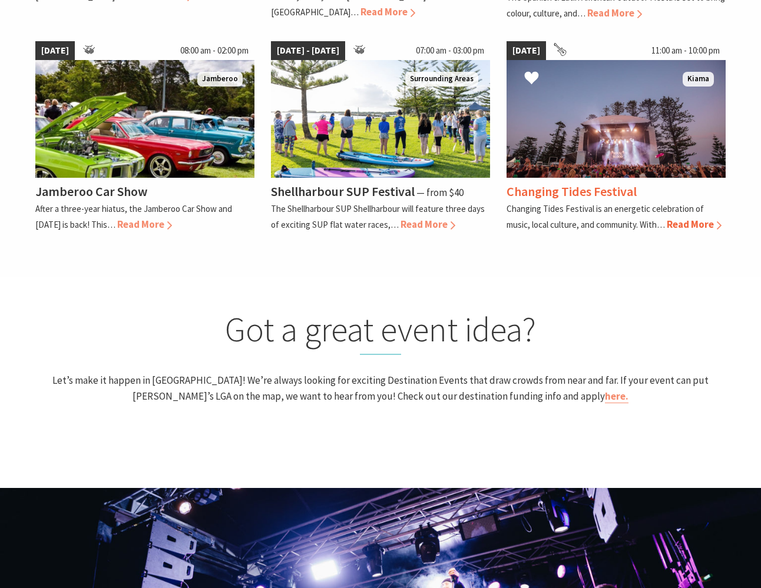 Image resolution: width=761 pixels, height=588 pixels. Describe the element at coordinates (686, 51) in the screenshot. I see `span: 11:00 am - 10:00 pm` at that location.